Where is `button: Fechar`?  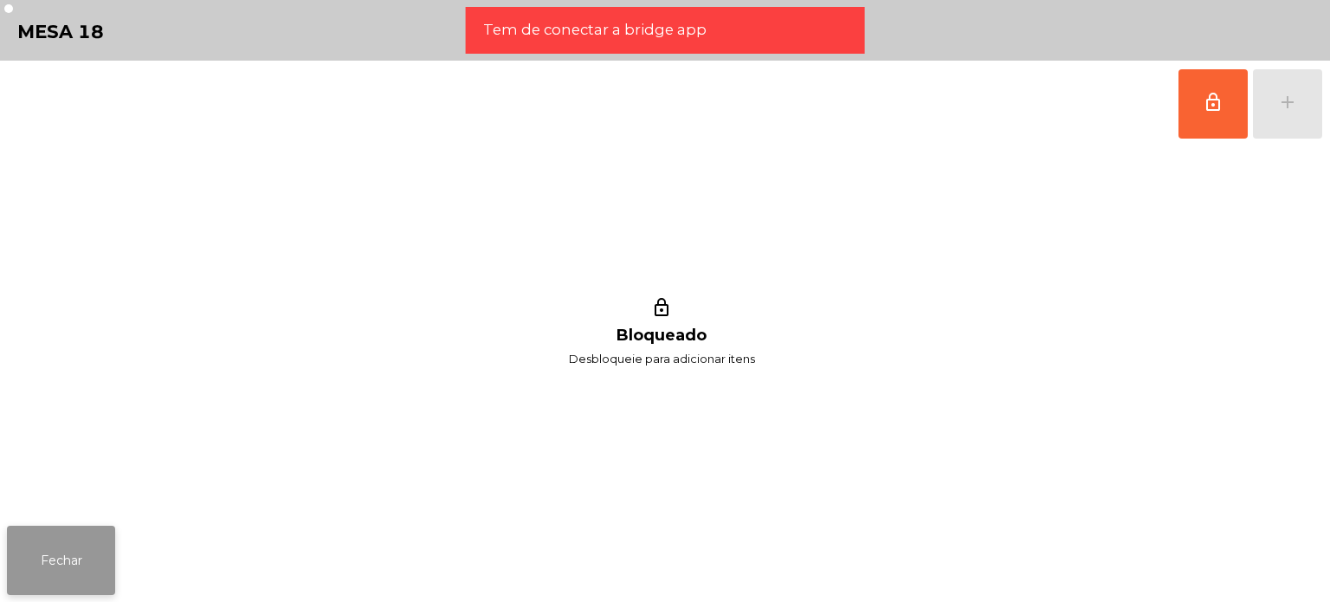 button: Fechar is located at coordinates (61, 560).